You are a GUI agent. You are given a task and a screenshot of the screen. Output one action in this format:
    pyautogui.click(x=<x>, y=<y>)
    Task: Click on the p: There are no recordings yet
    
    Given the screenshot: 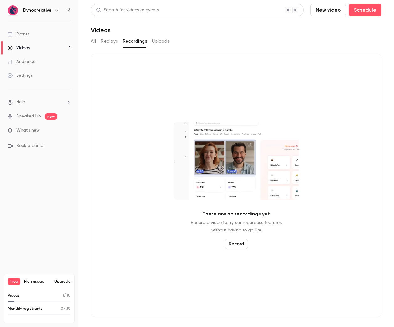 What is the action you would take?
    pyautogui.click(x=236, y=214)
    